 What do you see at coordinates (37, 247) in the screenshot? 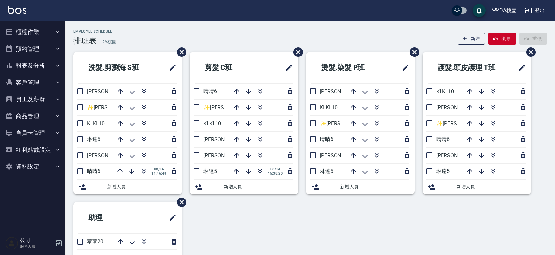
I see `p: 服務人員` at bounding box center [37, 247].